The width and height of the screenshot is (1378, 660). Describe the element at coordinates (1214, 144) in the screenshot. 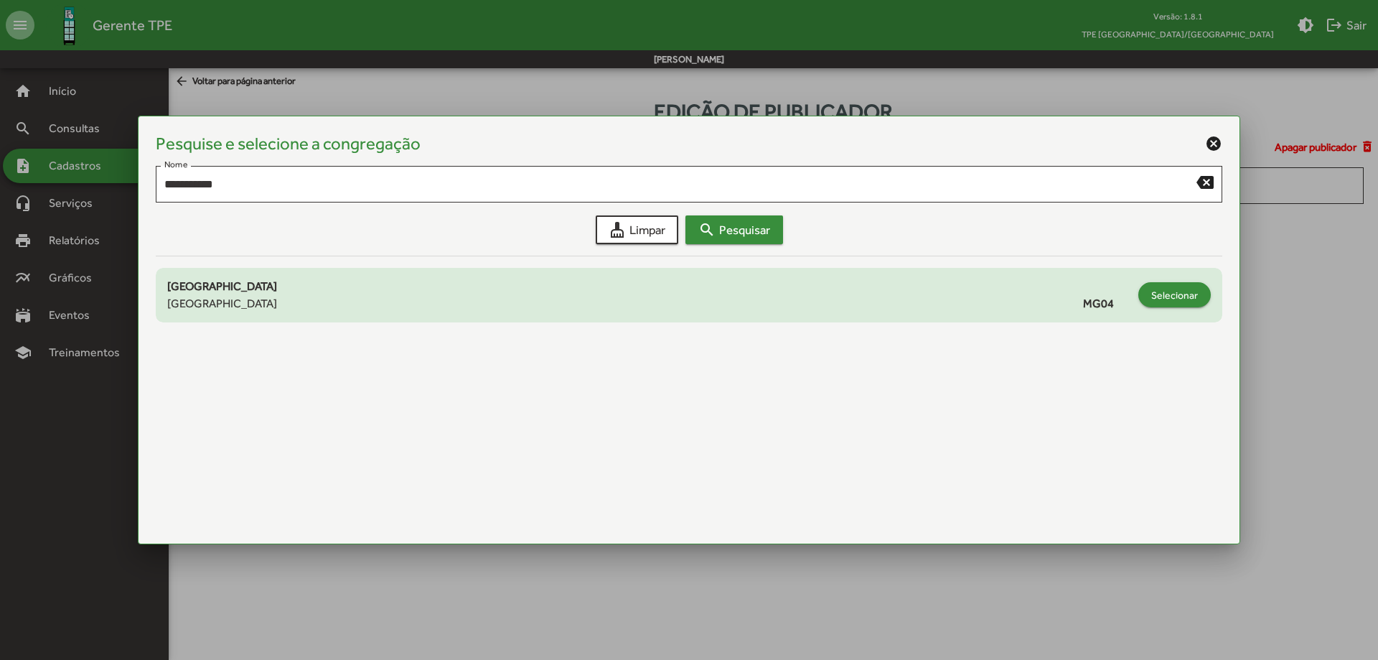

I see `mat-icon: cancel` at that location.